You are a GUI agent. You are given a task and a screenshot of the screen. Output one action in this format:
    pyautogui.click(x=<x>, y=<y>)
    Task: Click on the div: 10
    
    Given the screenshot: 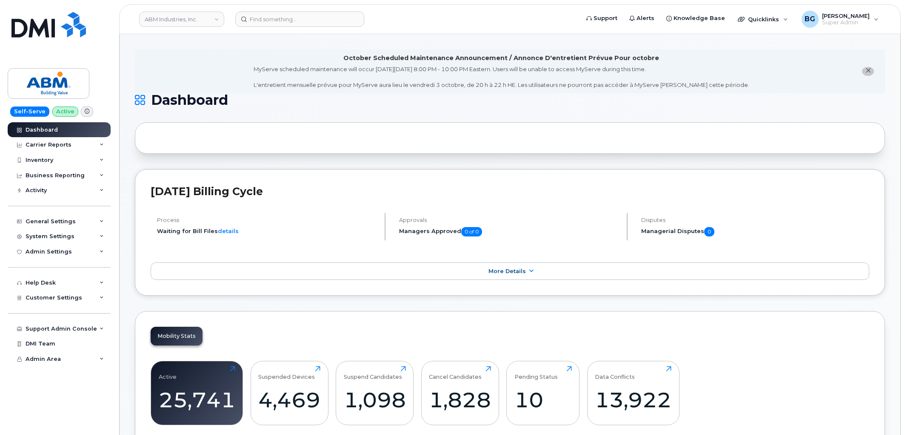 What is the action you would take?
    pyautogui.click(x=543, y=399)
    